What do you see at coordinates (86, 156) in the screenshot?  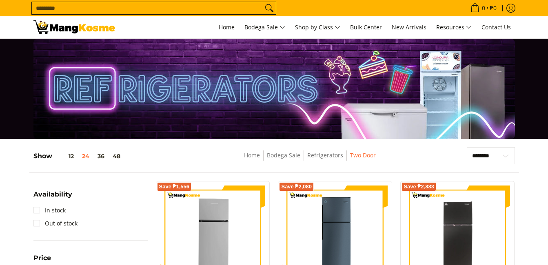 I see `button: 24` at bounding box center [86, 156].